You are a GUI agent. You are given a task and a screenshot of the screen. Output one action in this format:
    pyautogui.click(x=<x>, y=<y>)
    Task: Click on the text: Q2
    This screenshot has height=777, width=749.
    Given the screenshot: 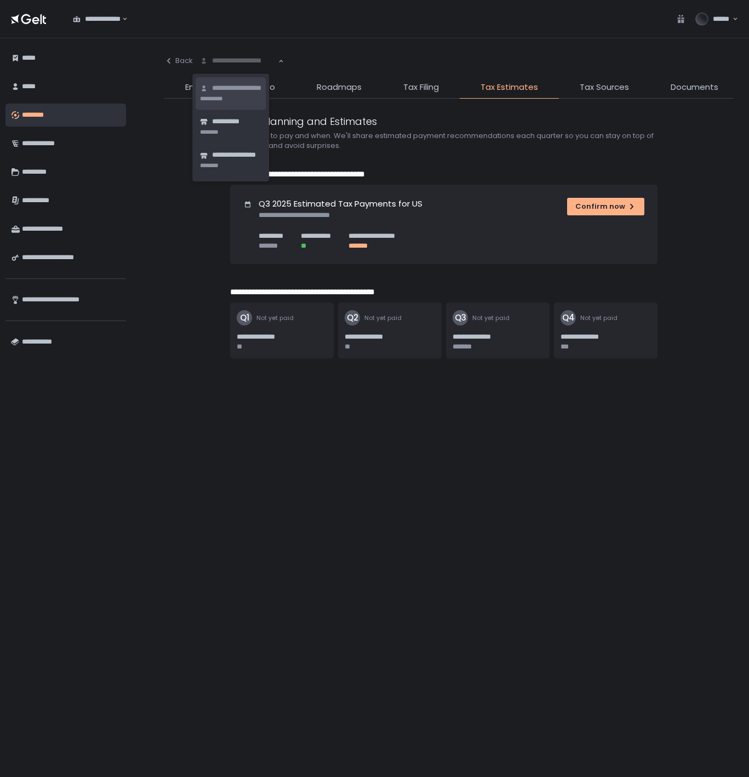 What is the action you would take?
    pyautogui.click(x=352, y=317)
    